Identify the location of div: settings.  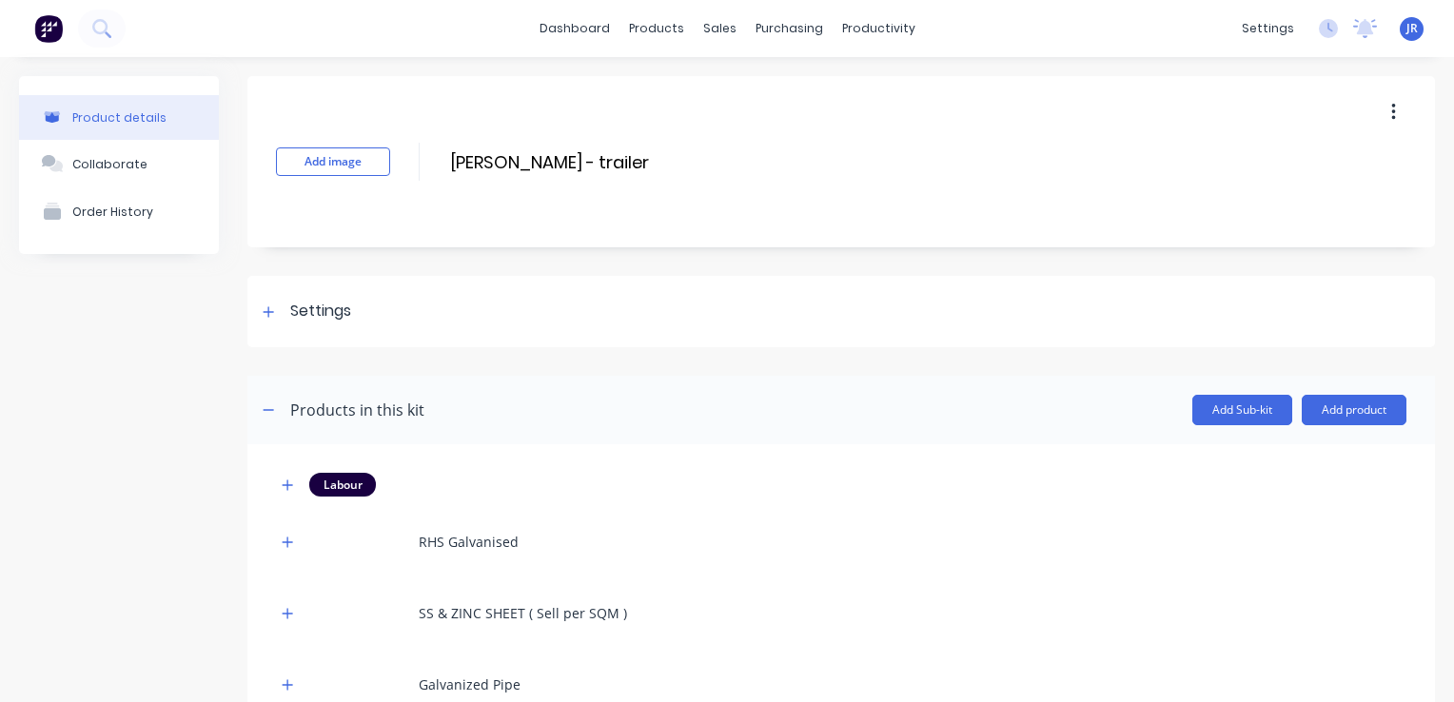
(1268, 29).